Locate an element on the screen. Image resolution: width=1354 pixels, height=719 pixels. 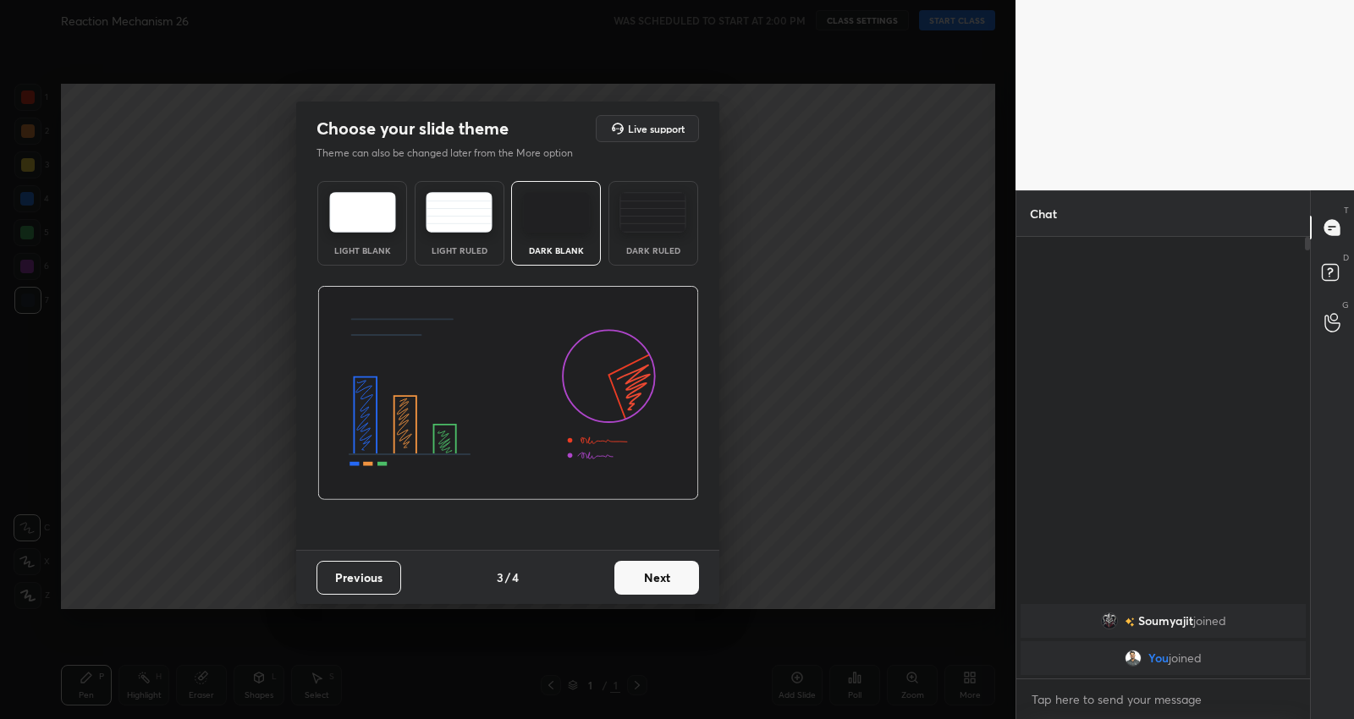
img: lightRuledTheme.5fabf969.svg is located at coordinates (459, 212).